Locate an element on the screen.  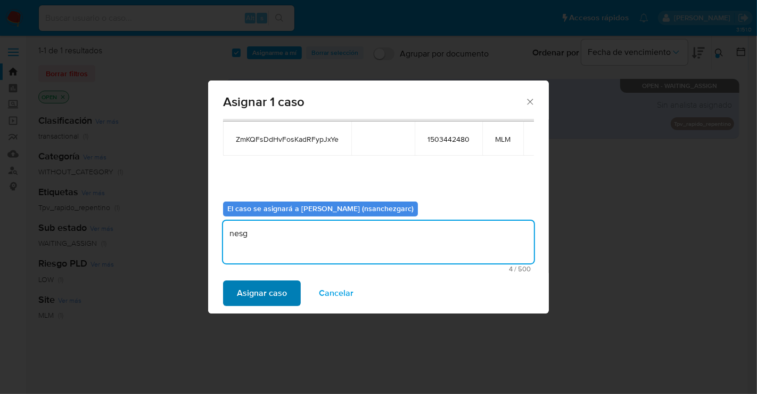
button: Cancelar is located at coordinates (336, 293).